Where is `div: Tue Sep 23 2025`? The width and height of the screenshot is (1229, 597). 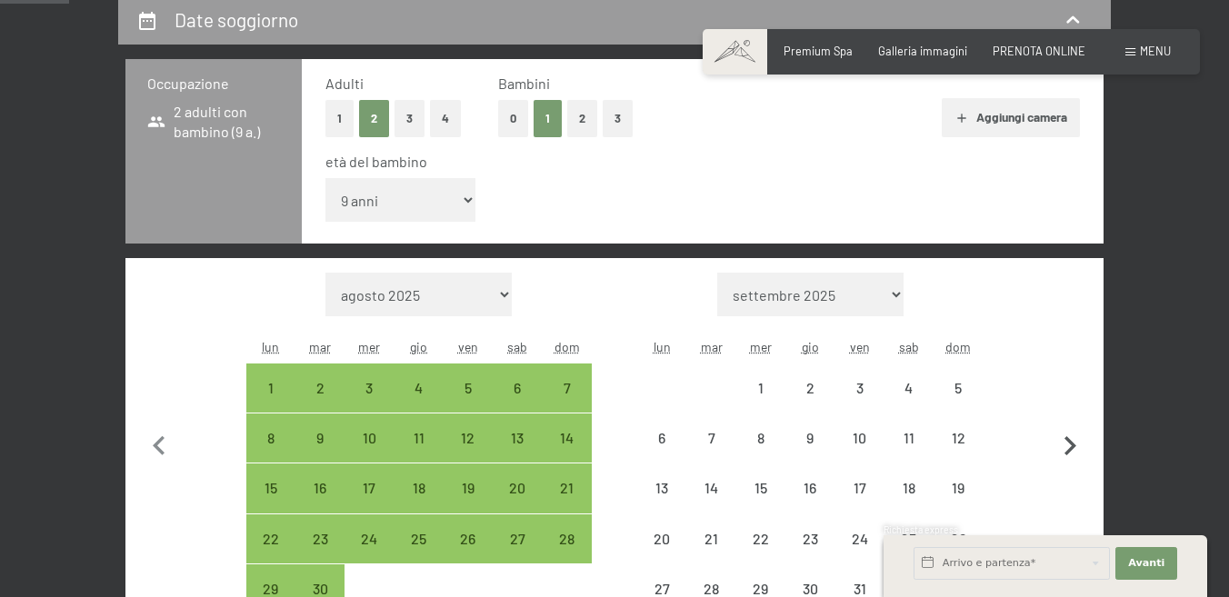
div: Tue Sep 23 2025 is located at coordinates (320, 539).